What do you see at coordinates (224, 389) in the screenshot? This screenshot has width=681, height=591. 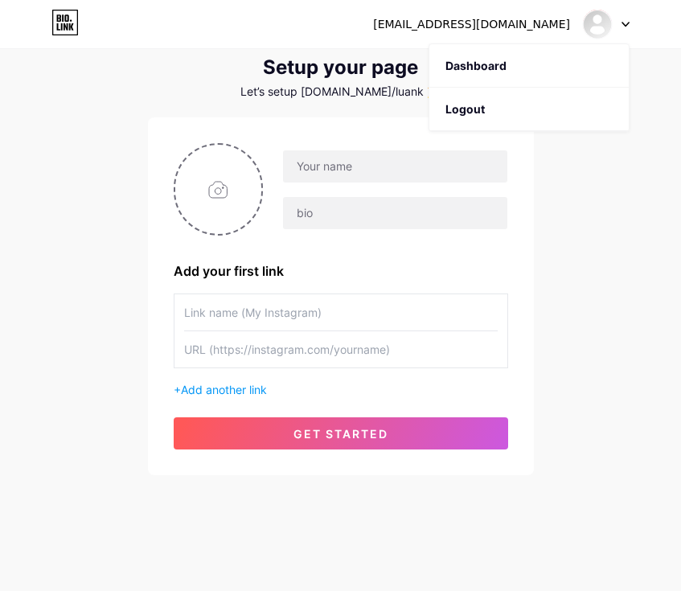 I see `span: Add another link` at bounding box center [224, 389].